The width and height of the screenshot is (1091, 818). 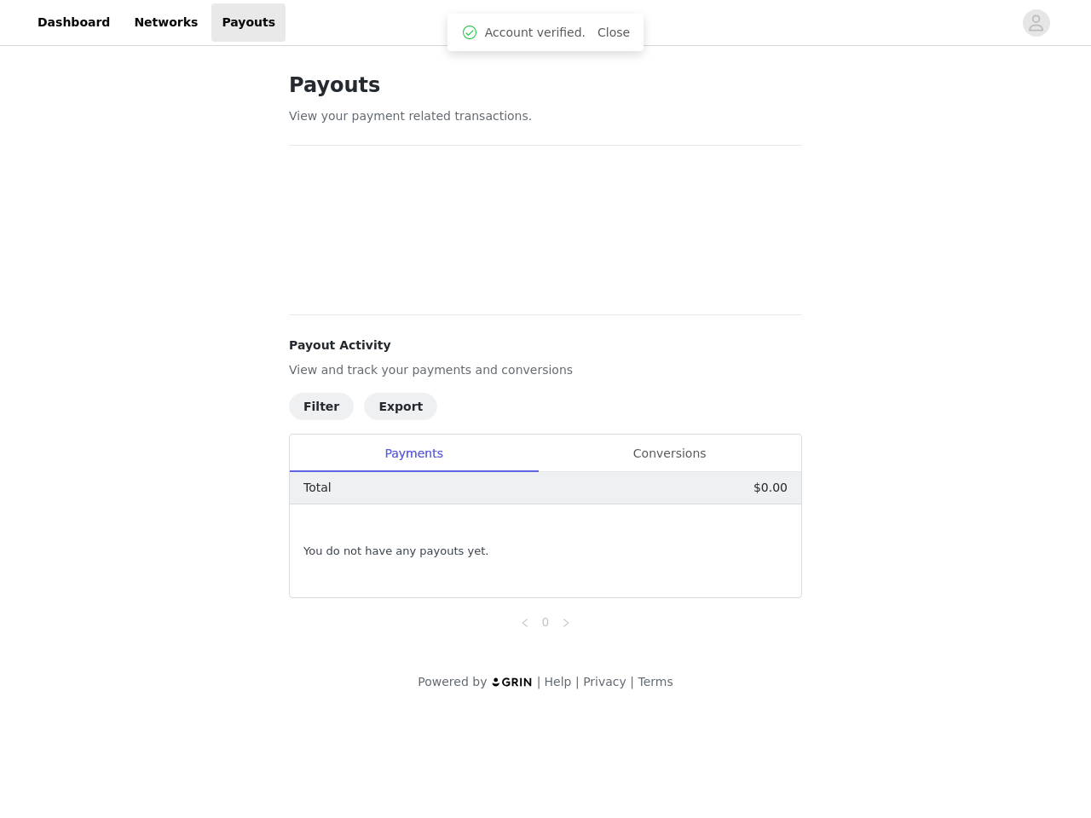 What do you see at coordinates (546, 116) in the screenshot?
I see `p: View your payment related transactions.` at bounding box center [546, 116].